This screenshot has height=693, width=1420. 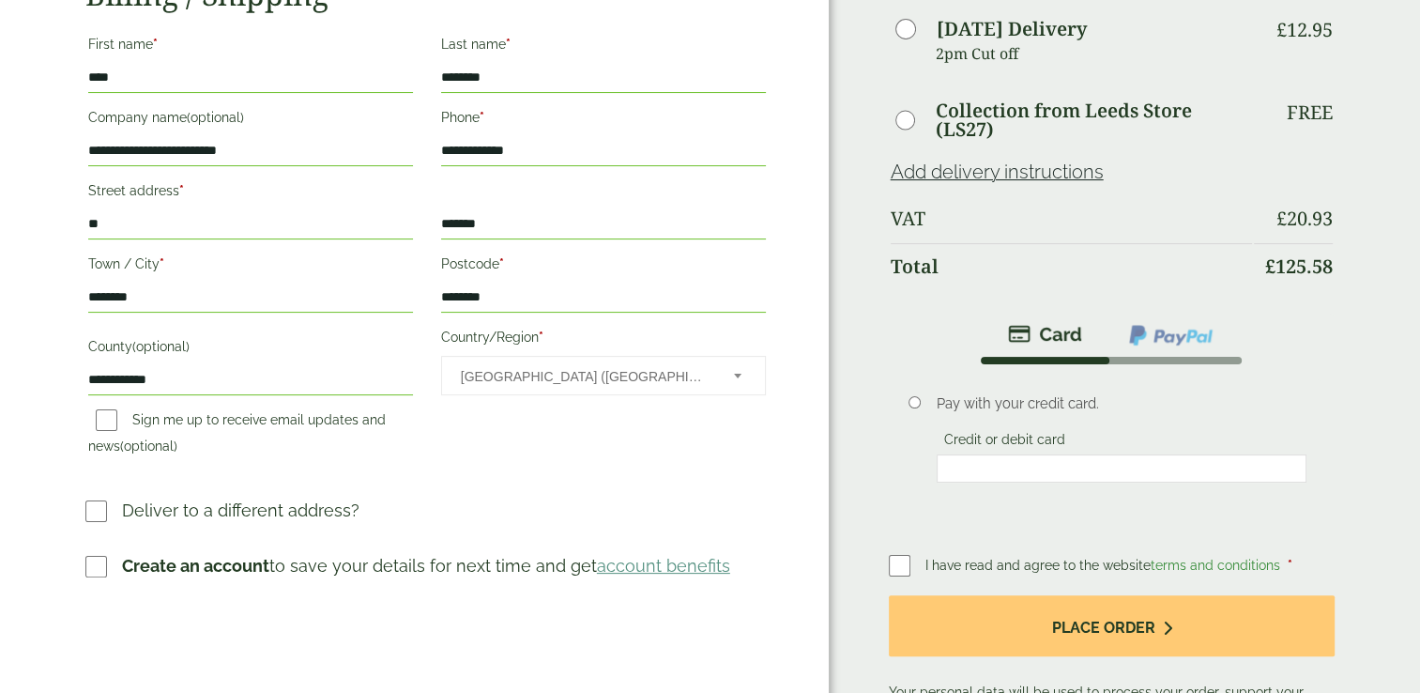 What do you see at coordinates (604, 47) in the screenshot?
I see `label: Last name` at bounding box center [604, 47].